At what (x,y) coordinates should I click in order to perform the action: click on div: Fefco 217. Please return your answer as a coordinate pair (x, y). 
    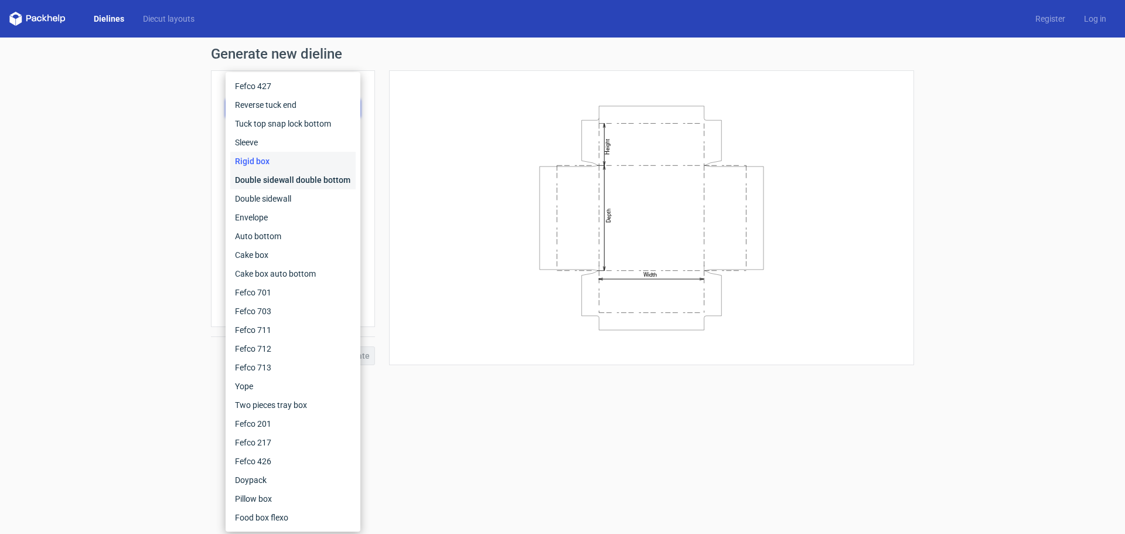
    Looking at the image, I should click on (293, 442).